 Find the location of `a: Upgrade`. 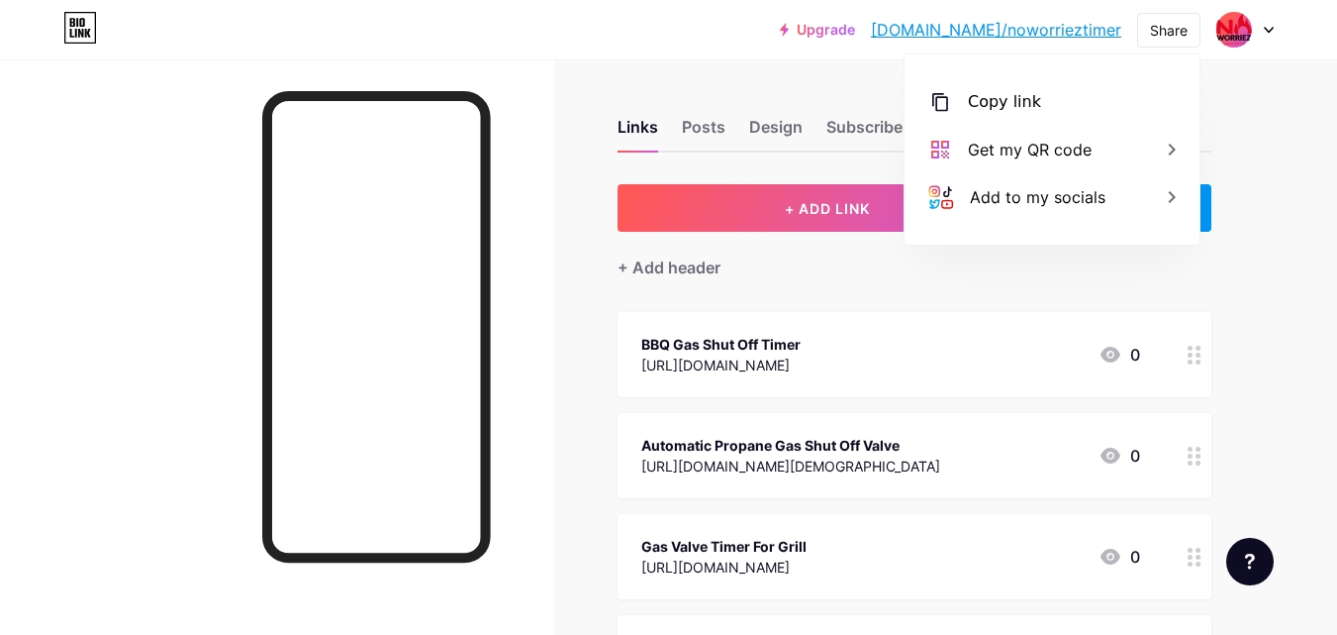

a: Upgrade is located at coordinates (818, 30).